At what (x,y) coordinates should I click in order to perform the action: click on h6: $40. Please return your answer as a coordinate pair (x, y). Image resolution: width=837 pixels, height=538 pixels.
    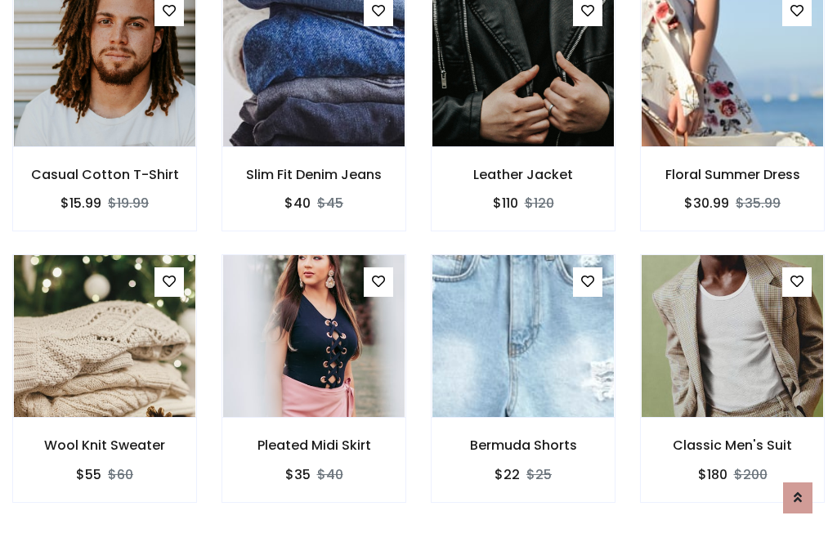
    Looking at the image, I should click on (297, 203).